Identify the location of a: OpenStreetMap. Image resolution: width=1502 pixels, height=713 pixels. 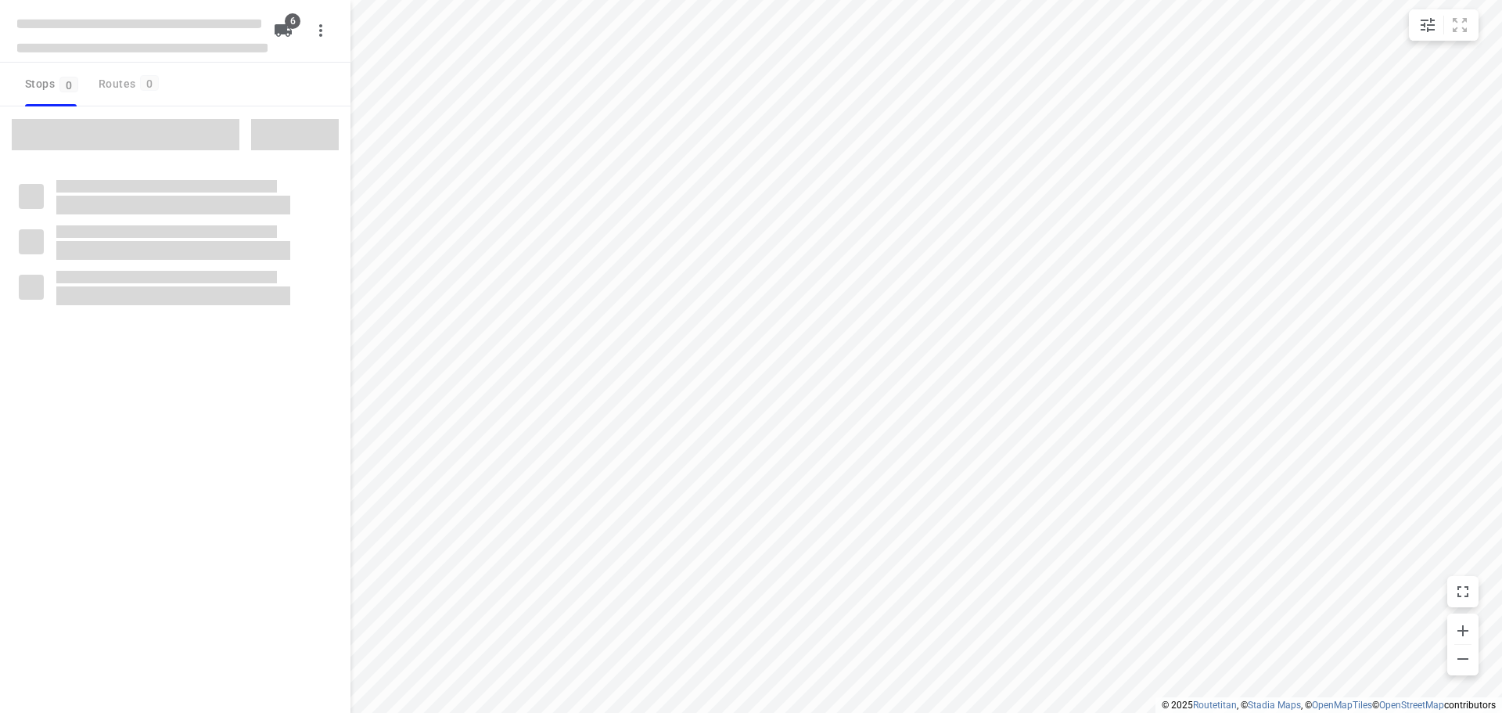
(1411, 705).